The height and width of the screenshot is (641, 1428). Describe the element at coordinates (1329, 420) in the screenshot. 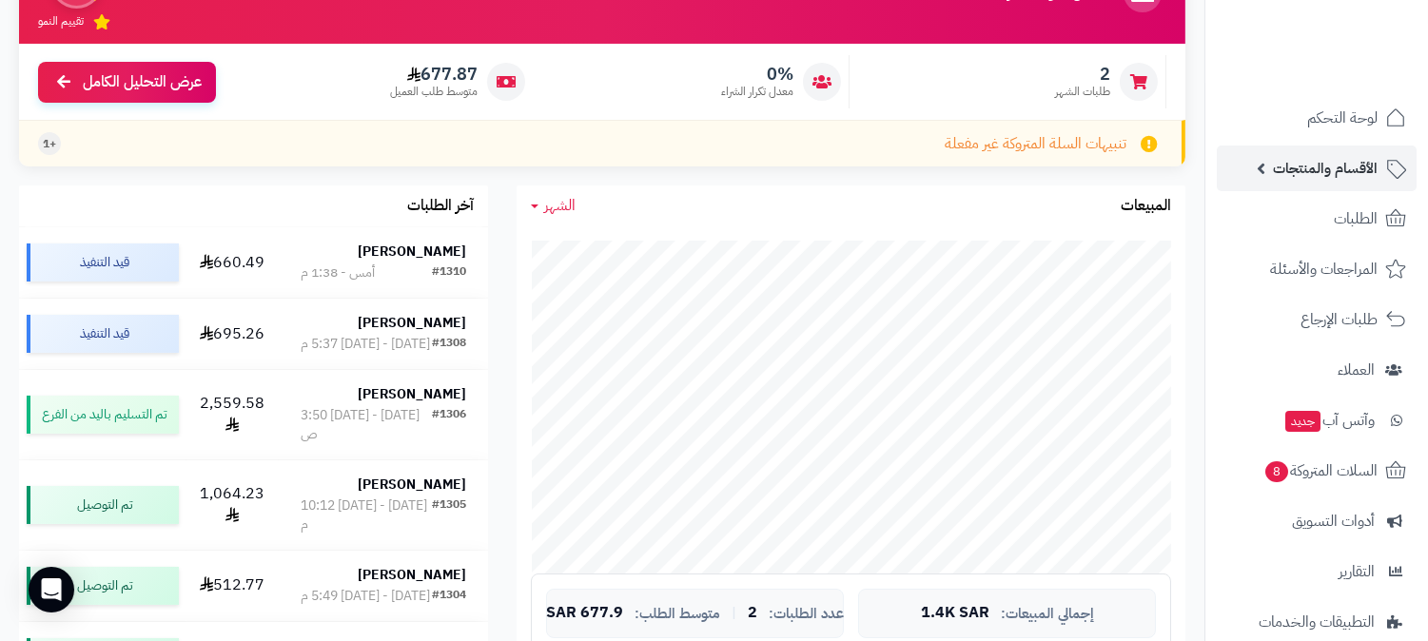

I see `span: وآتس آب` at that location.